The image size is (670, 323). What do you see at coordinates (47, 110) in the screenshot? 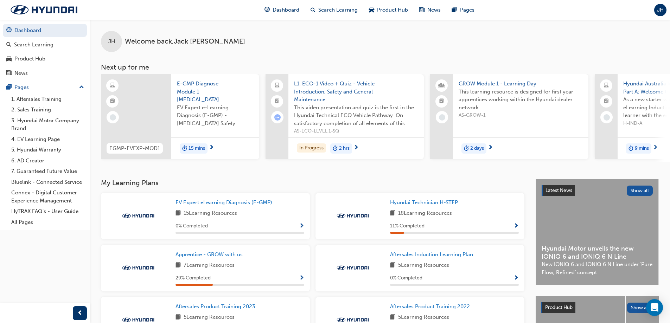
I see `a: 2. Sales Training` at bounding box center [47, 110].